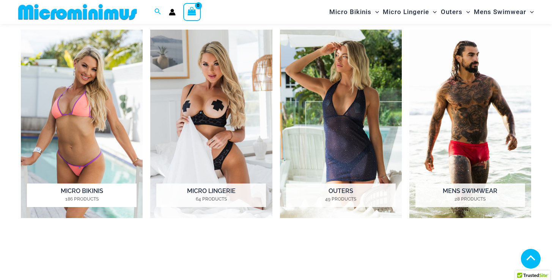 The height and width of the screenshot is (280, 552). What do you see at coordinates (350, 12) in the screenshot?
I see `span: Micro Bikinis` at bounding box center [350, 12].